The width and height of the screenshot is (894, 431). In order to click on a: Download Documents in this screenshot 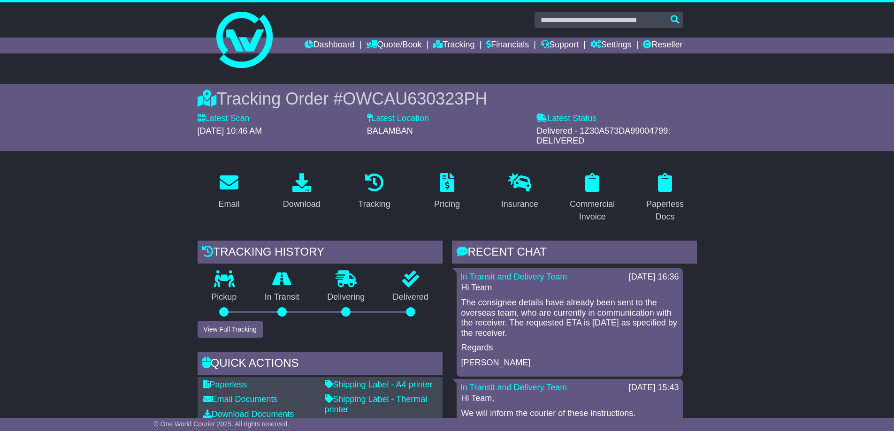, I will do `click(249, 414)`.